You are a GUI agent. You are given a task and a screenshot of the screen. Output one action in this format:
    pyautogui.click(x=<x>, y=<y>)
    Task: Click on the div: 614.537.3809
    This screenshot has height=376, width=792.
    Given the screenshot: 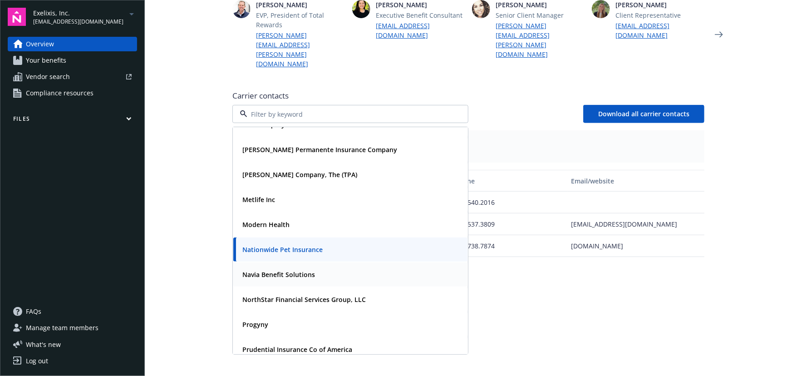 What is the action you would take?
    pyautogui.click(x=510, y=224)
    